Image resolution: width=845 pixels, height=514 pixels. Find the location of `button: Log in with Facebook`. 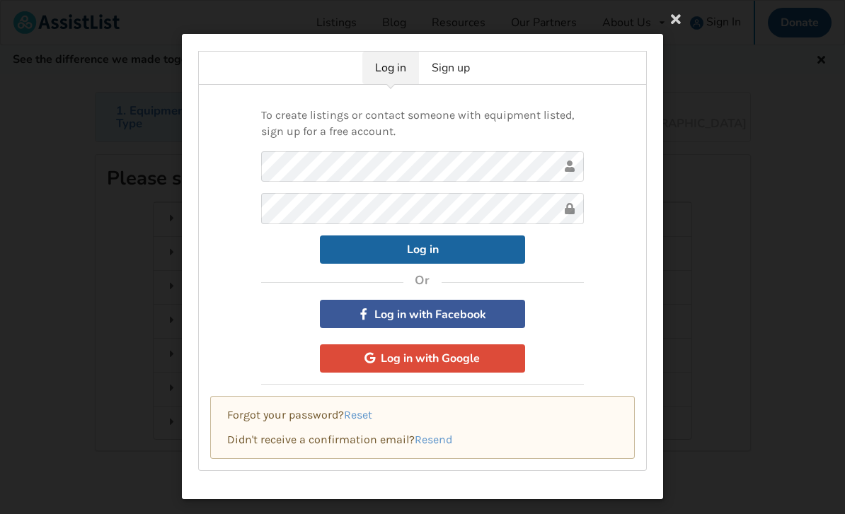

button: Log in with Facebook is located at coordinates (422, 314).